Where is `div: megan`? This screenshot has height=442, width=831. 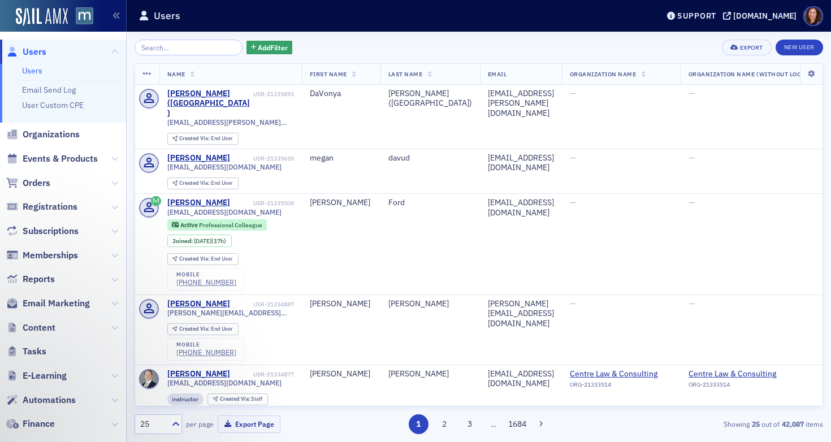
div: megan is located at coordinates (341, 158).